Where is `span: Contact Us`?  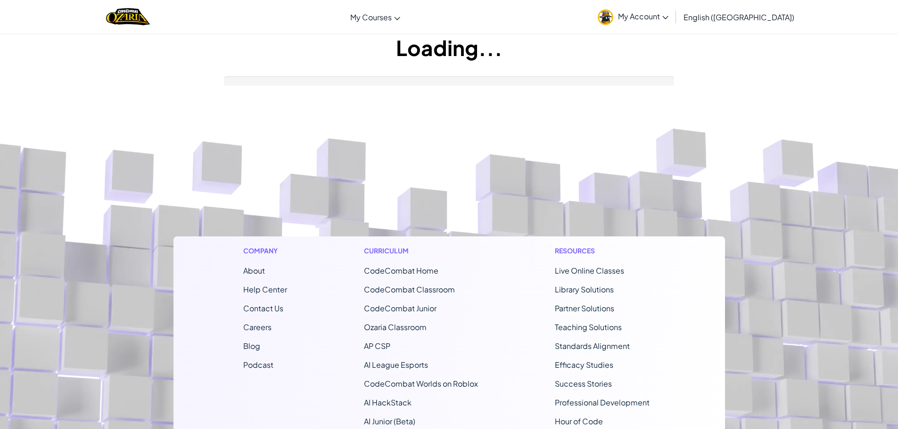 span: Contact Us is located at coordinates (263, 308).